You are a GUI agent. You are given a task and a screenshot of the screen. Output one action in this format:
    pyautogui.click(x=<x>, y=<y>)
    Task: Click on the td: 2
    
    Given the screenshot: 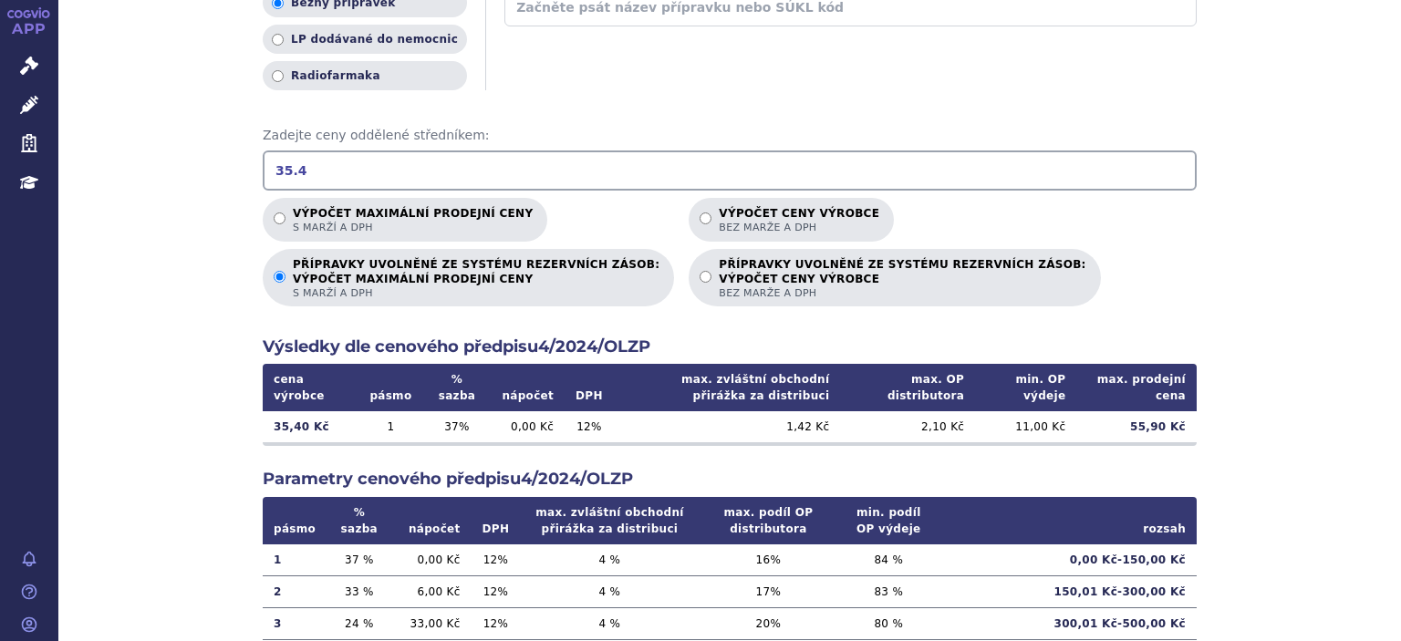 What is the action you would take?
    pyautogui.click(x=295, y=591)
    